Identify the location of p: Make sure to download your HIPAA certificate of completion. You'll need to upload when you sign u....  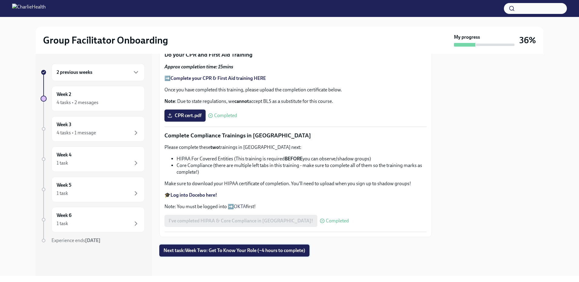
(295, 184).